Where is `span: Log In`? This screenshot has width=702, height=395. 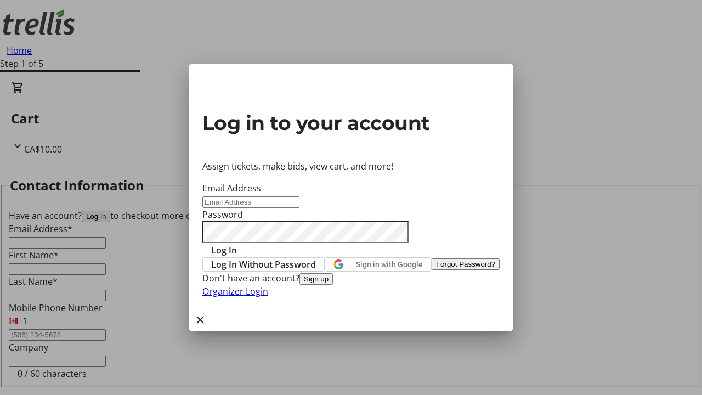
span: Log In is located at coordinates (224, 250).